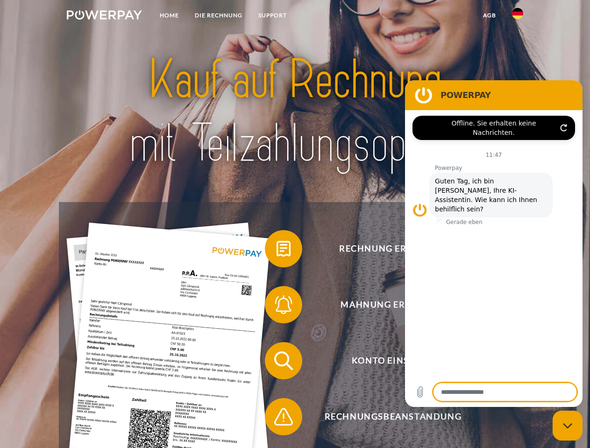 This screenshot has width=590, height=448. I want to click on img: title-powerpay_de.svg, so click(295, 112).